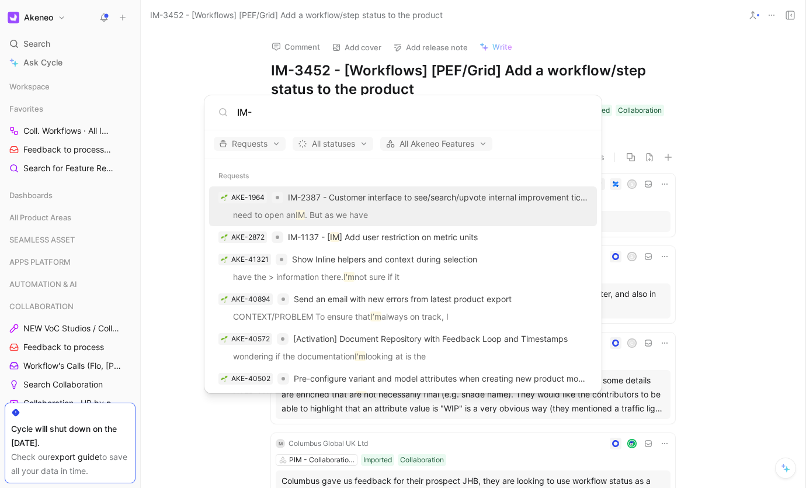 The image size is (806, 488). I want to click on p: wondering if the documentation looking at is the, so click(403, 358).